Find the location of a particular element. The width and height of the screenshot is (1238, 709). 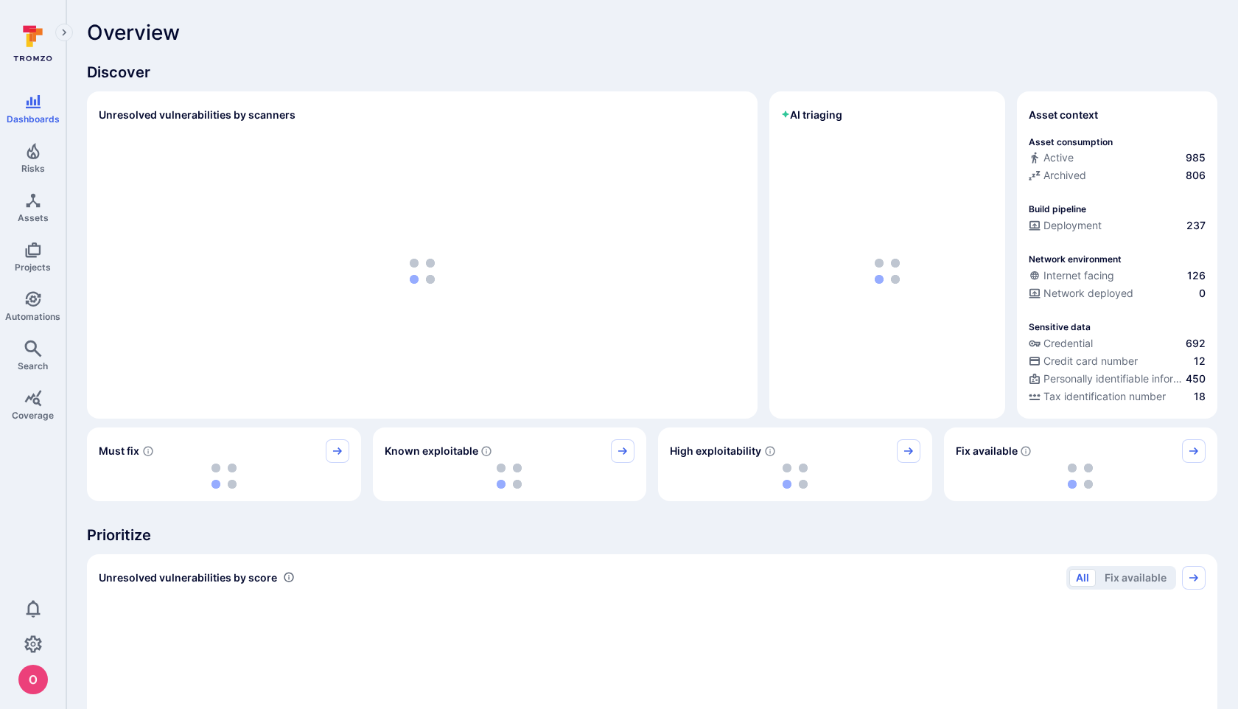

div: Deployment is located at coordinates (1065, 225).